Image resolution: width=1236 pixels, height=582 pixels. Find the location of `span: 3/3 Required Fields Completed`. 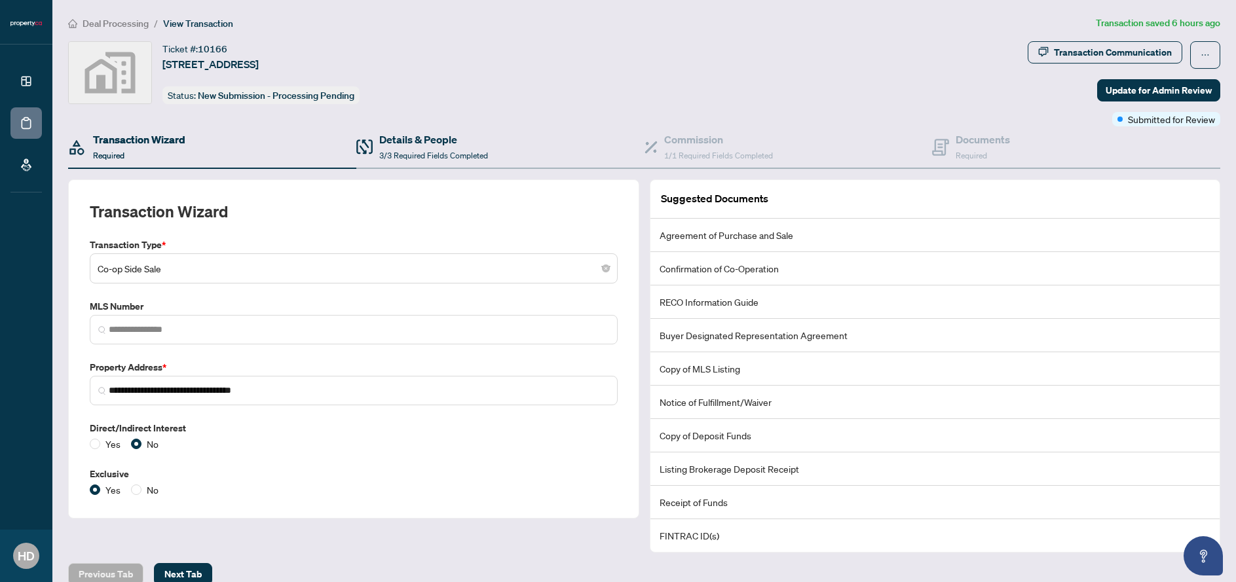

span: 3/3 Required Fields Completed is located at coordinates (433, 155).